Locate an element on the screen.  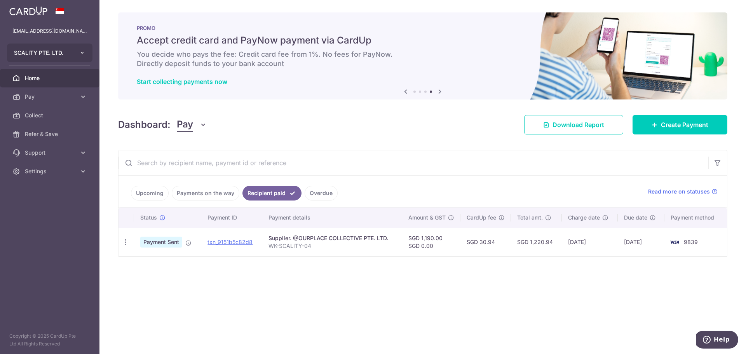
input: Search by recipient name, payment id or reference is located at coordinates (413, 163).